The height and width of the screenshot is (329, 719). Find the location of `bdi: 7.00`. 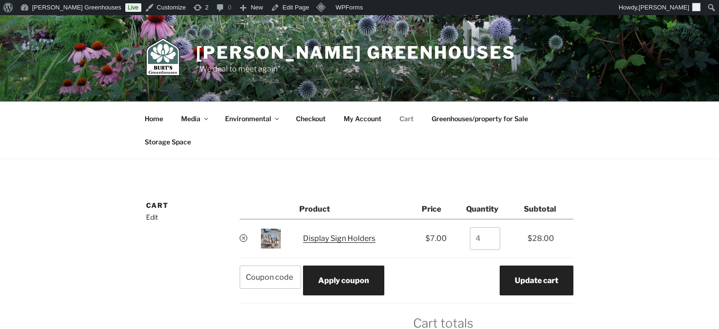

bdi: 7.00 is located at coordinates (436, 238).